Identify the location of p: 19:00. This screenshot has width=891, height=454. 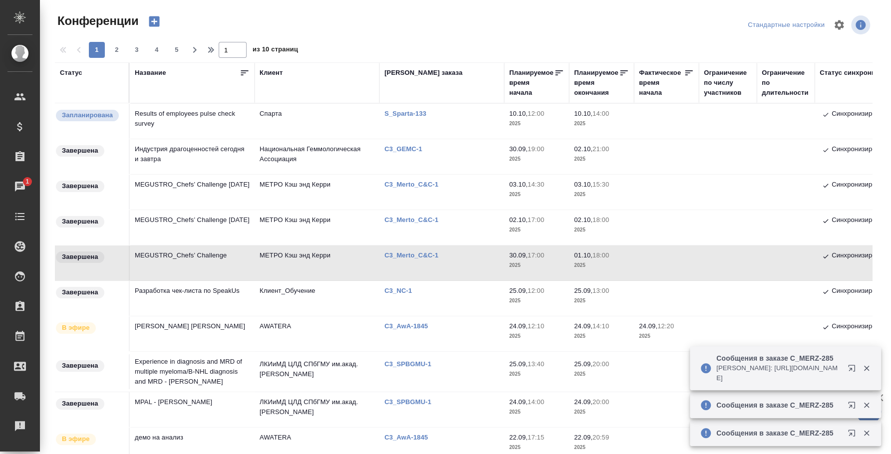
(536, 149).